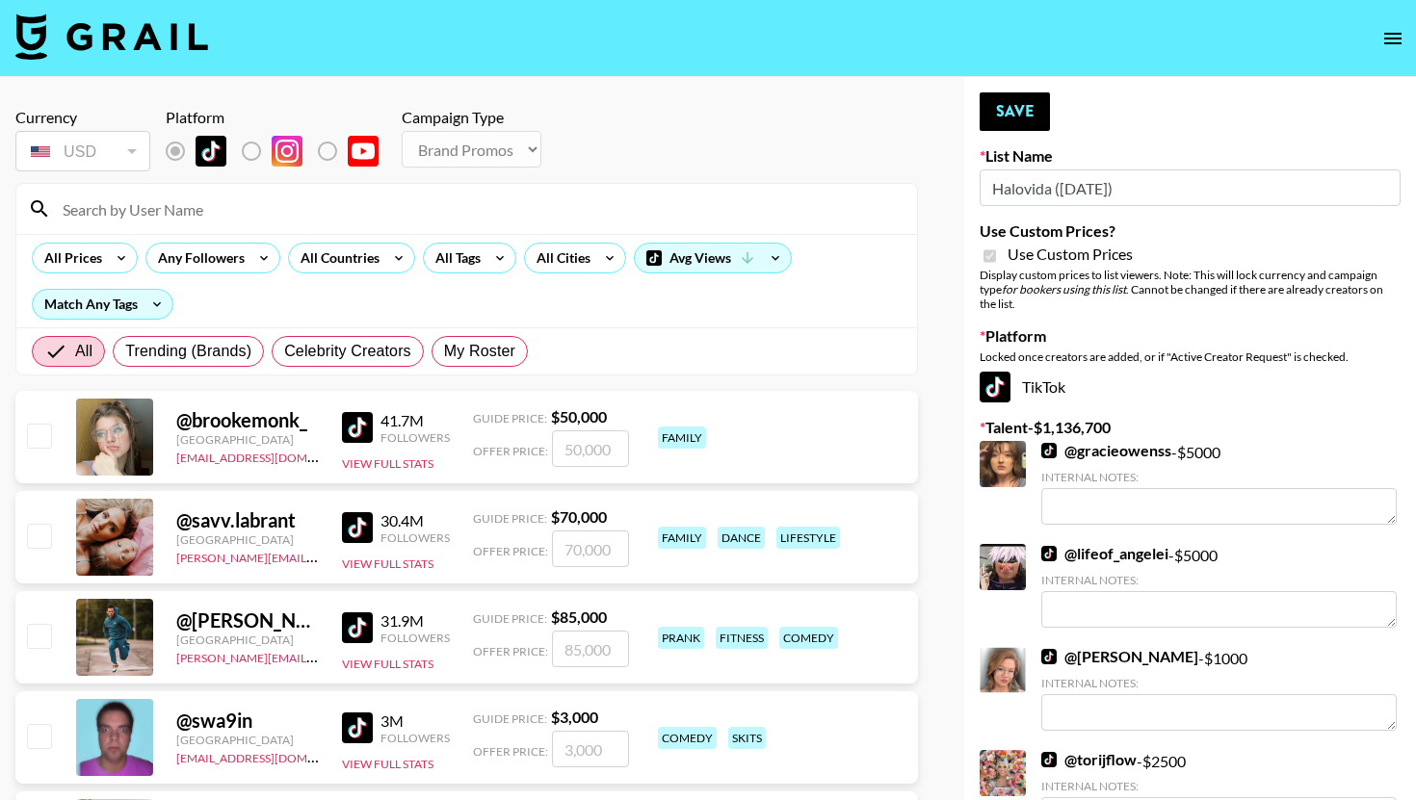 This screenshot has width=1416, height=800. What do you see at coordinates (1189, 156) in the screenshot?
I see `label: List Name` at bounding box center [1189, 156].